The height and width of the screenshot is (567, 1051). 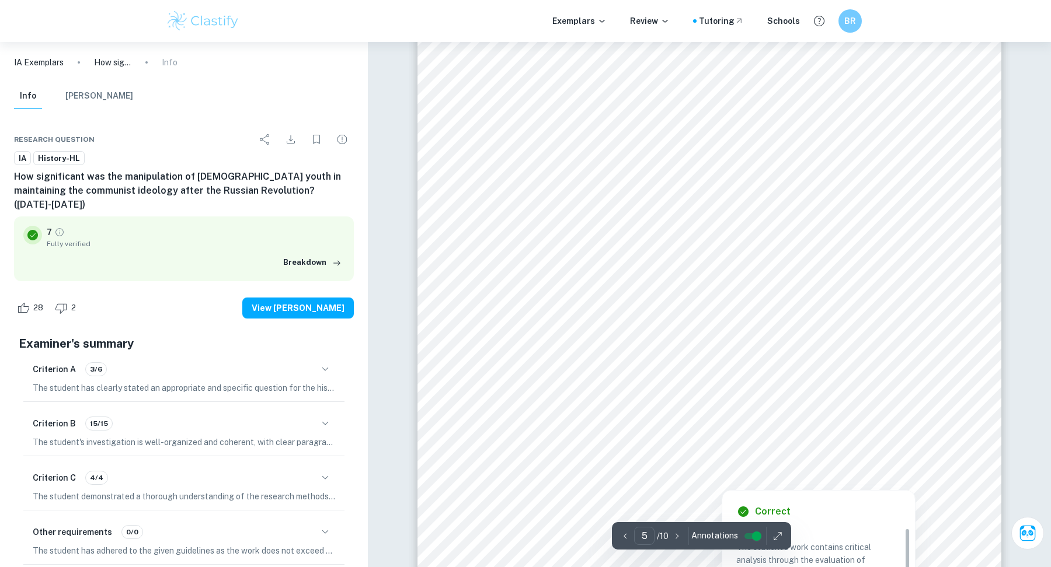 I want to click on a: IA, so click(x=22, y=158).